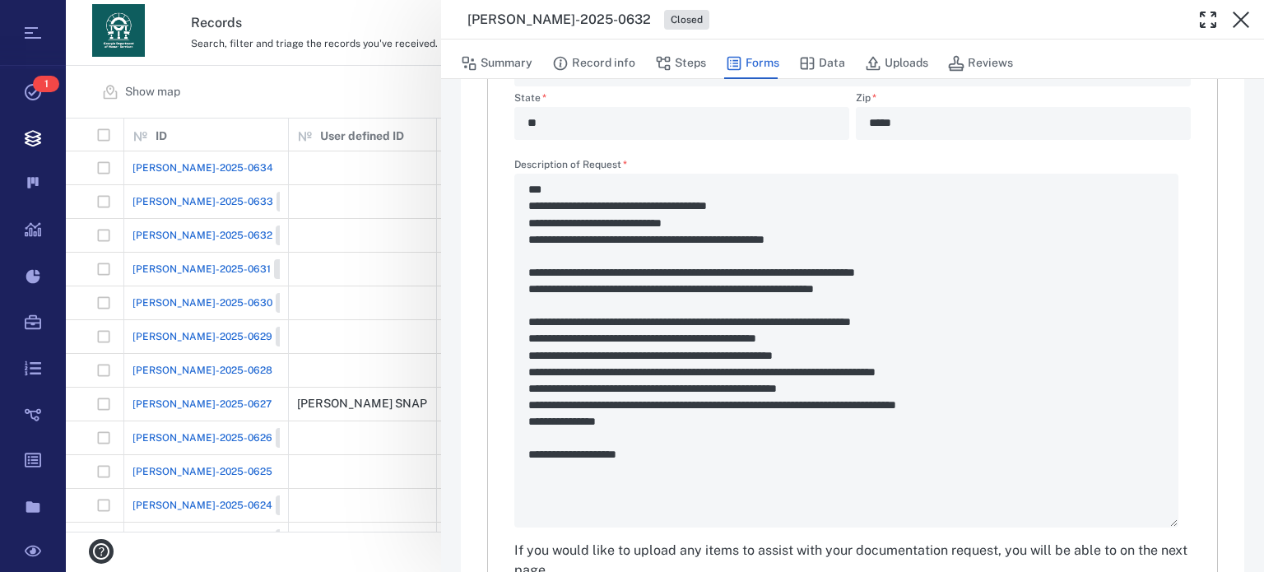  Describe the element at coordinates (1208, 20) in the screenshot. I see `button: Toggle Fullscreen` at that location.